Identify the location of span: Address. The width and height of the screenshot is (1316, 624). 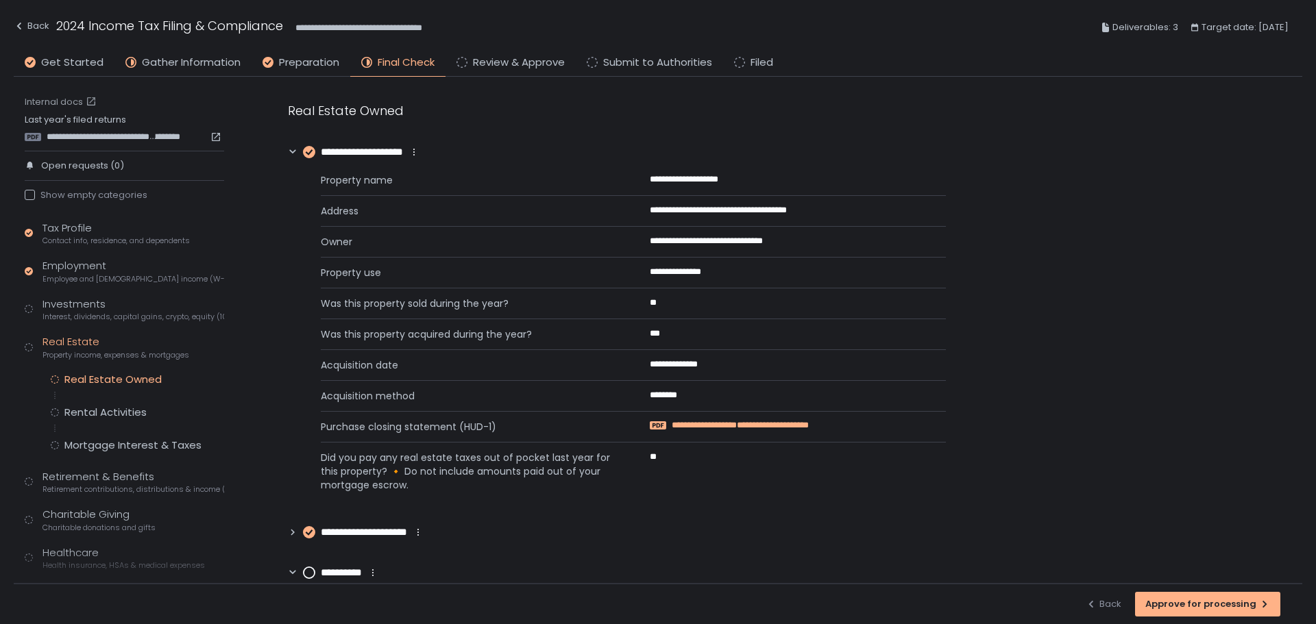
(469, 211).